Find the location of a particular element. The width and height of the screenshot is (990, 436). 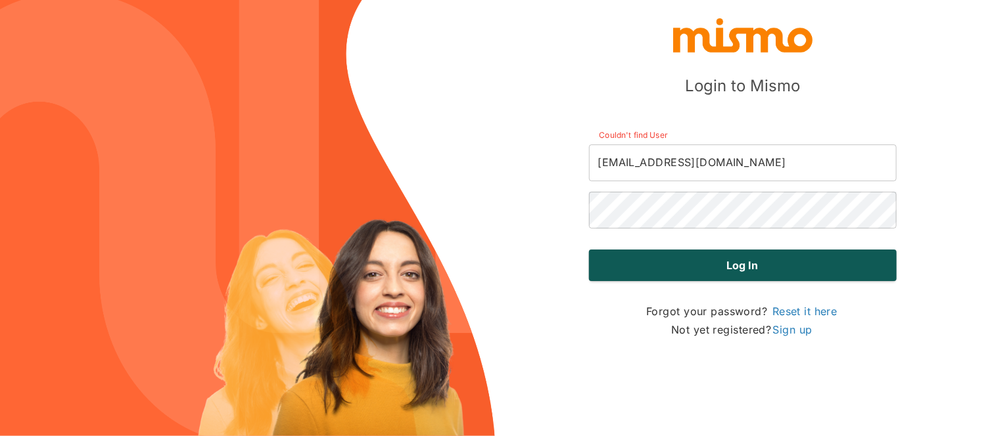

a: Sign up is located at coordinates (793, 330).